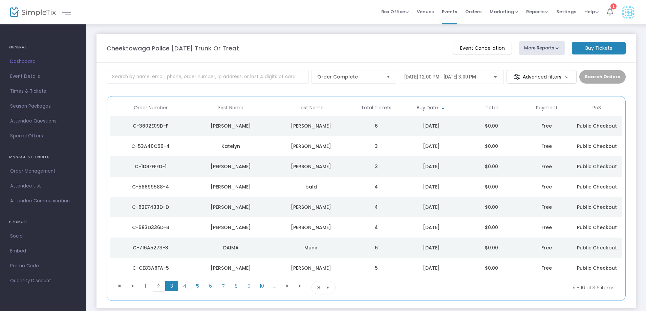 The width and height of the screenshot is (646, 311). I want to click on span: Page 4, so click(184, 286).